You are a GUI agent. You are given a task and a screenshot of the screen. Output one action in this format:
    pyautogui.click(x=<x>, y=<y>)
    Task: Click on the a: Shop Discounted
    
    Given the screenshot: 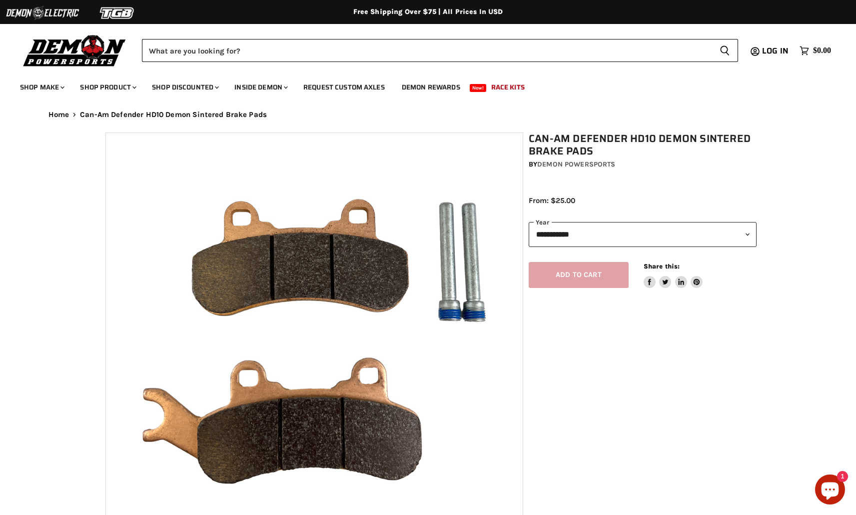 What is the action you would take?
    pyautogui.click(x=184, y=87)
    